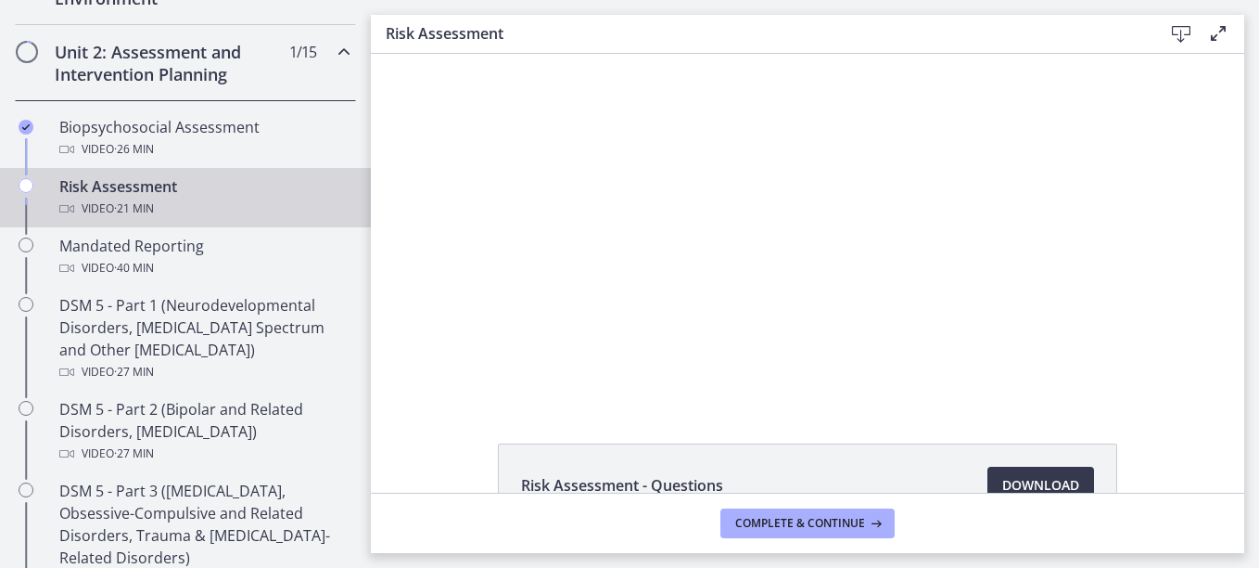  Describe the element at coordinates (760, 33) in the screenshot. I see `h3: Risk Assessment` at that location.